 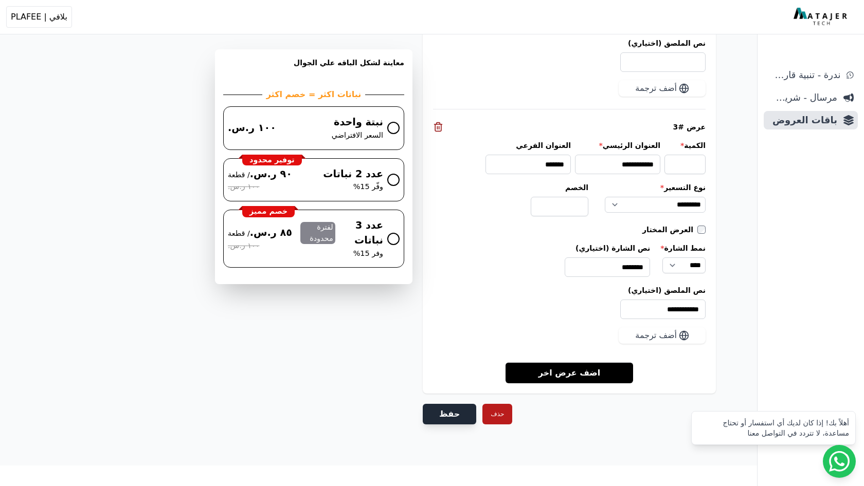 I want to click on h3: معاينة لشكل الباقه علي الجوال, so click(x=314, y=69).